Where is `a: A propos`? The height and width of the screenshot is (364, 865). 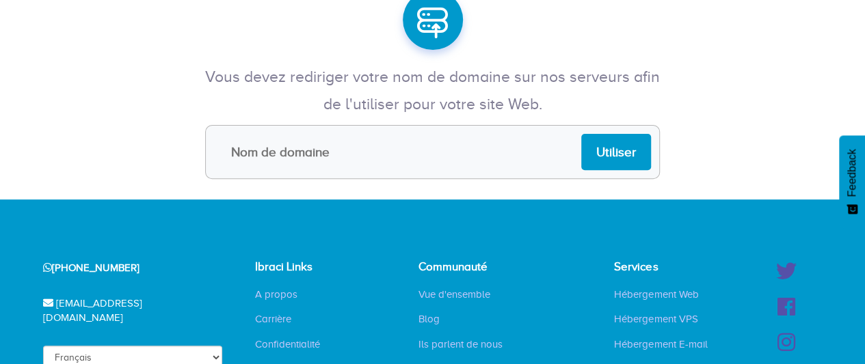
a: A propos is located at coordinates (276, 295).